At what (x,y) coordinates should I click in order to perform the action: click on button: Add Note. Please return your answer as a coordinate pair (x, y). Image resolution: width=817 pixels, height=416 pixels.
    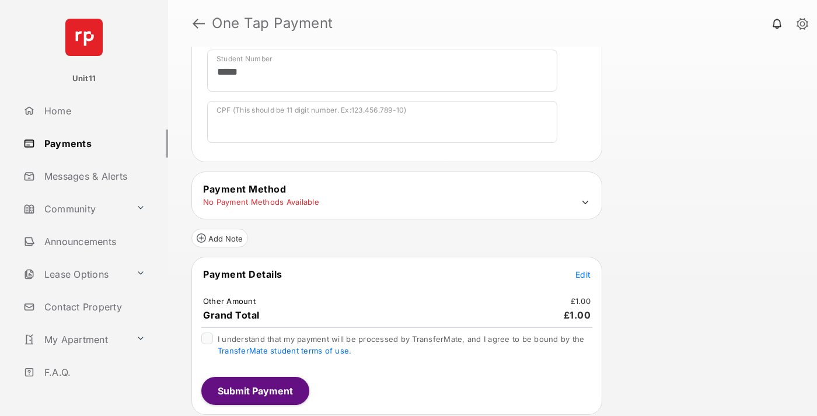
    Looking at the image, I should click on (220, 238).